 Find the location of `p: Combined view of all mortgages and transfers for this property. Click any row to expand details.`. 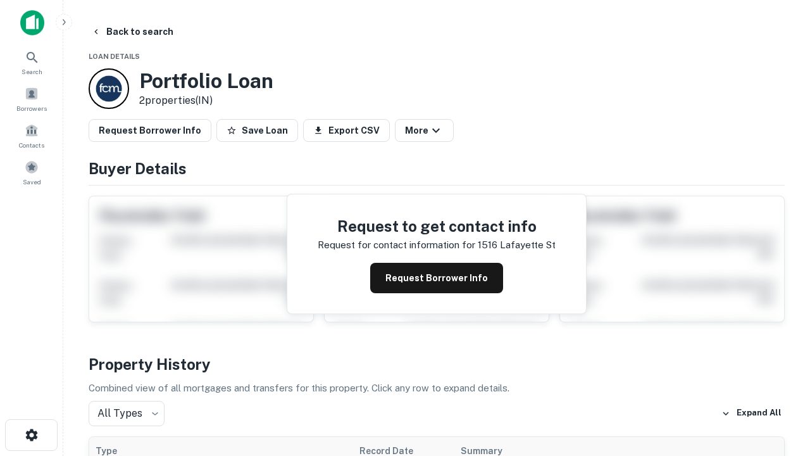

p: Combined view of all mortgages and transfers for this property. Click any row to expand details. is located at coordinates (437, 388).